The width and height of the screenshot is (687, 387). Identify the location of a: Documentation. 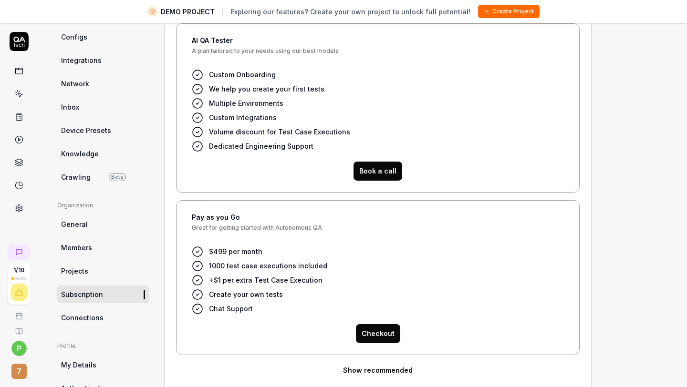
(19, 328).